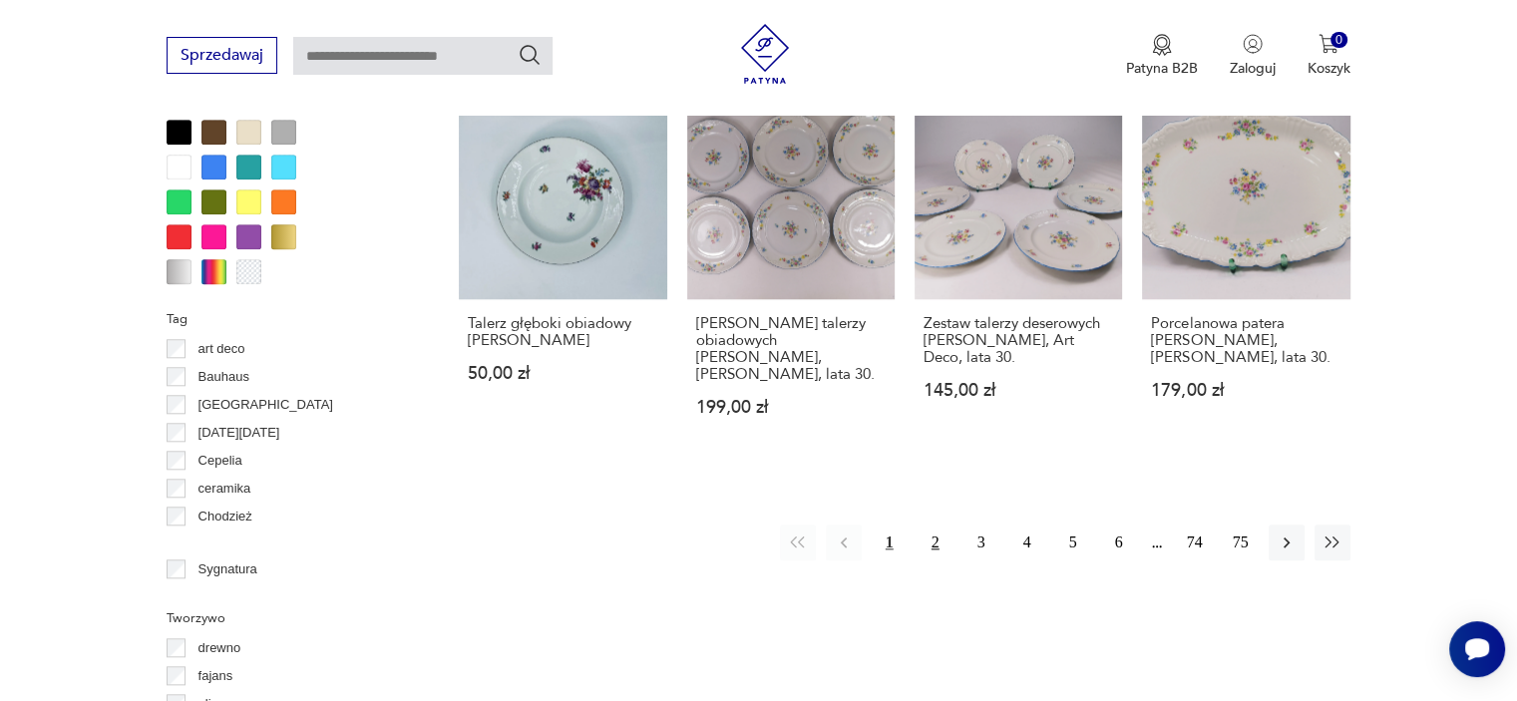  I want to click on button: 1, so click(890, 543).